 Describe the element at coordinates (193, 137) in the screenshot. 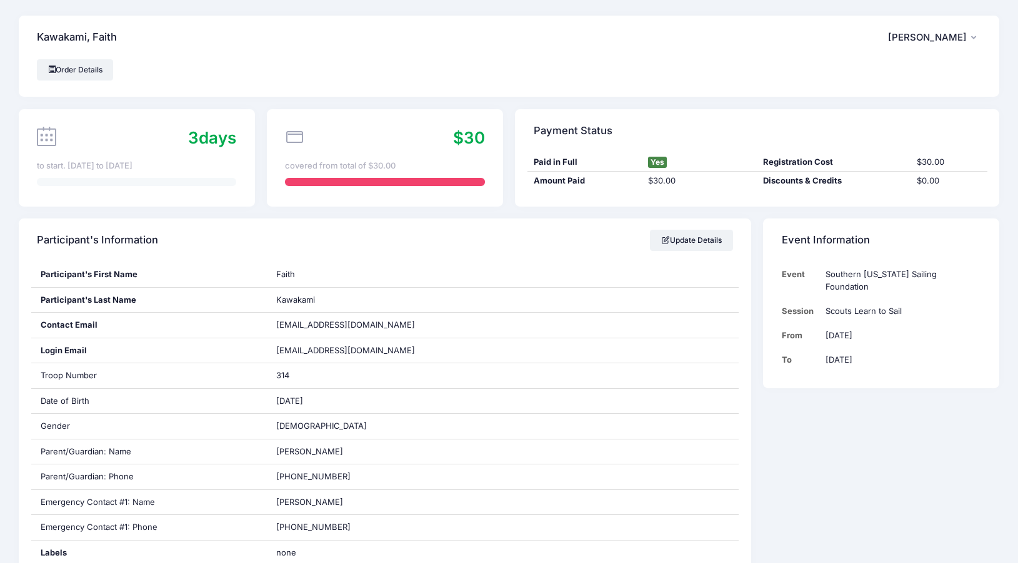

I see `span: 3` at that location.